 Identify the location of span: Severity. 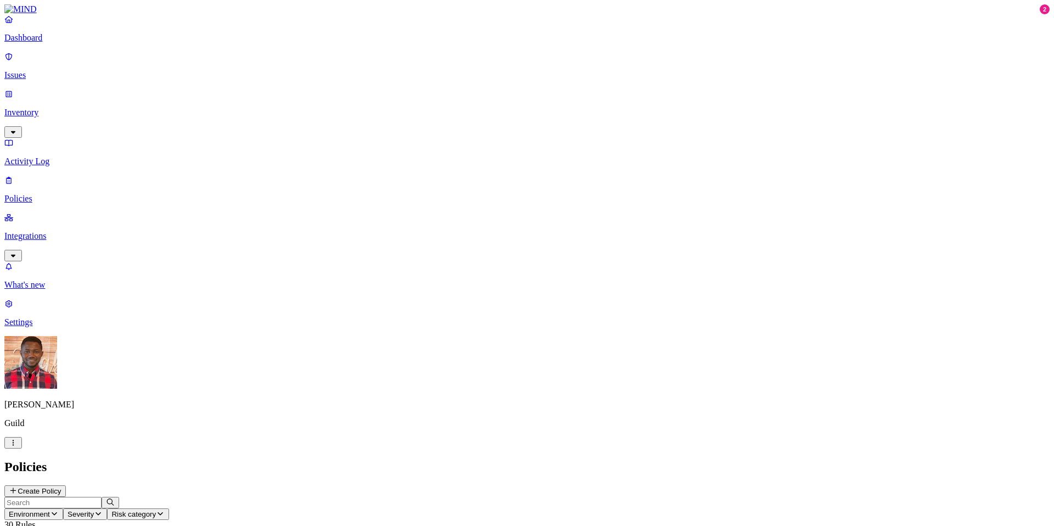
(81, 514).